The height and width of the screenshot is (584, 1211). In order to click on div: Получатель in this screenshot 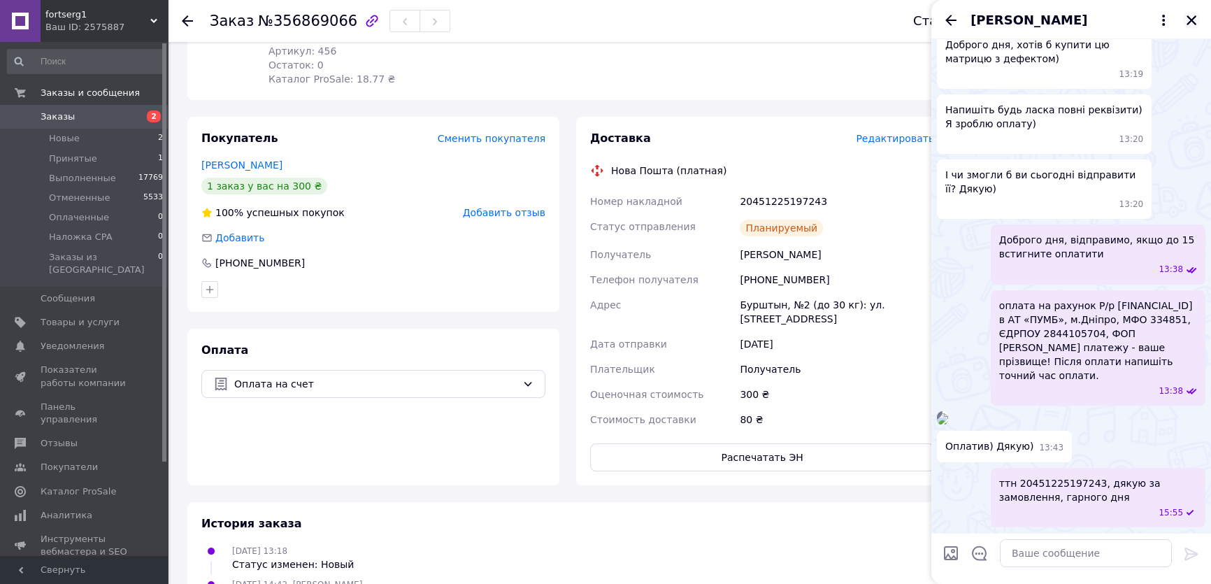, I will do `click(837, 369)`.